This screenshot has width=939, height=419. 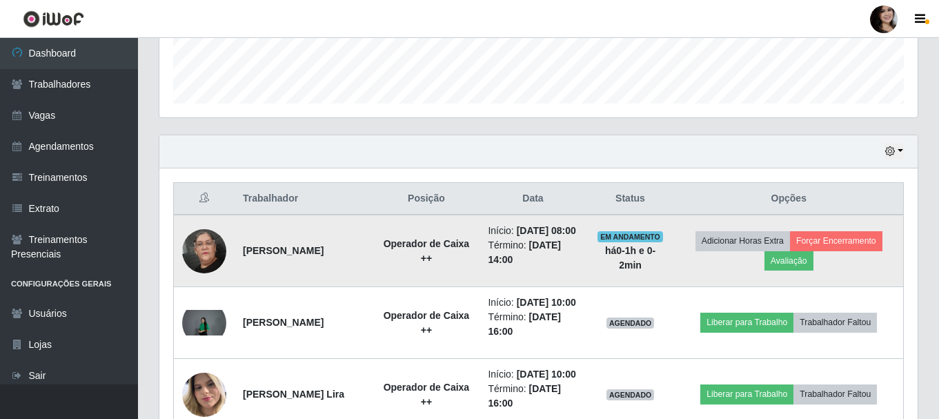 What do you see at coordinates (204, 250) in the screenshot?
I see `img: 1744410573389.jpeg` at bounding box center [204, 250].